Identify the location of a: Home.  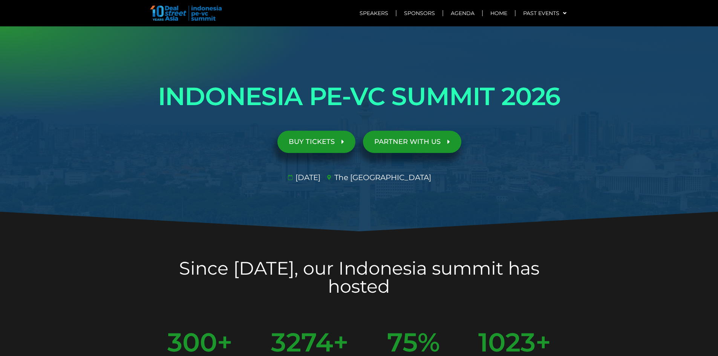
(499, 13).